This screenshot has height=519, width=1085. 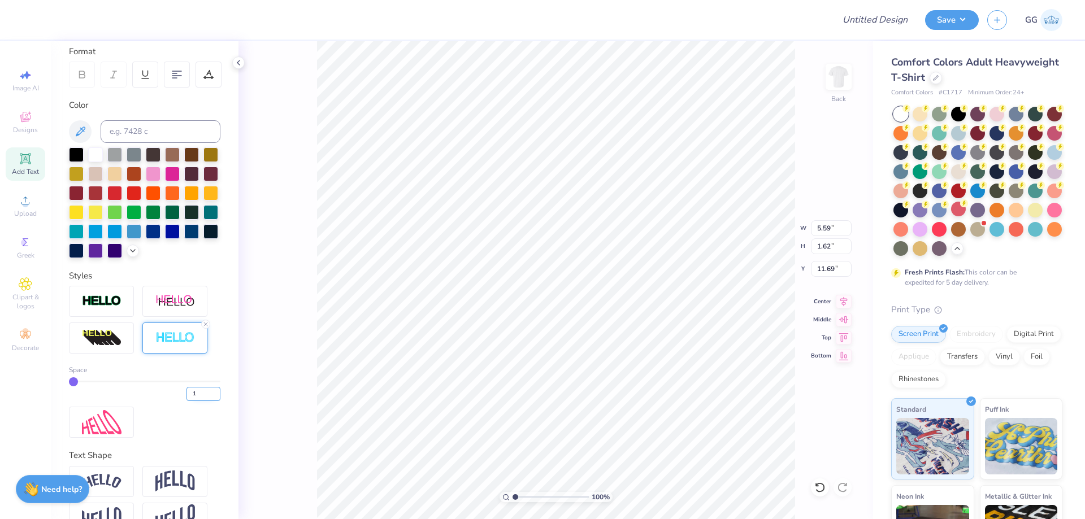 I want to click on img: Puff Ink, so click(x=1021, y=446).